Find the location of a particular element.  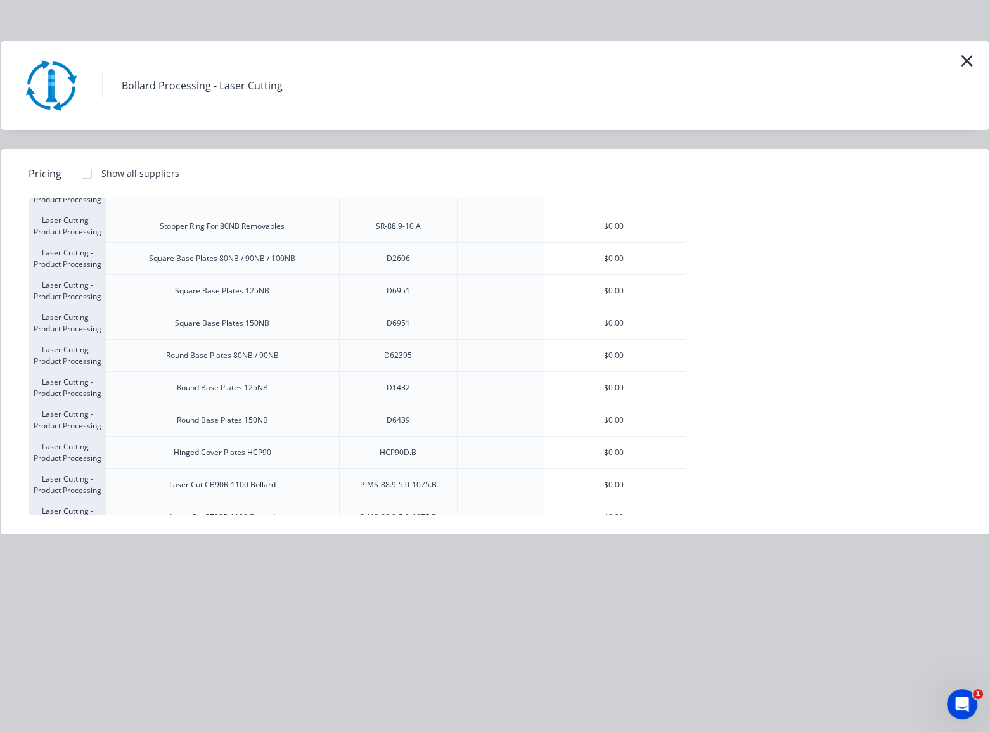

span: Pricing is located at coordinates (45, 174).